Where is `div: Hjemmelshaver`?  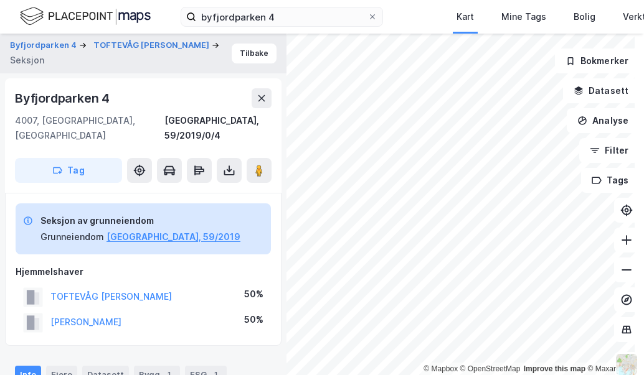 div: Hjemmelshaver is located at coordinates (143, 272).